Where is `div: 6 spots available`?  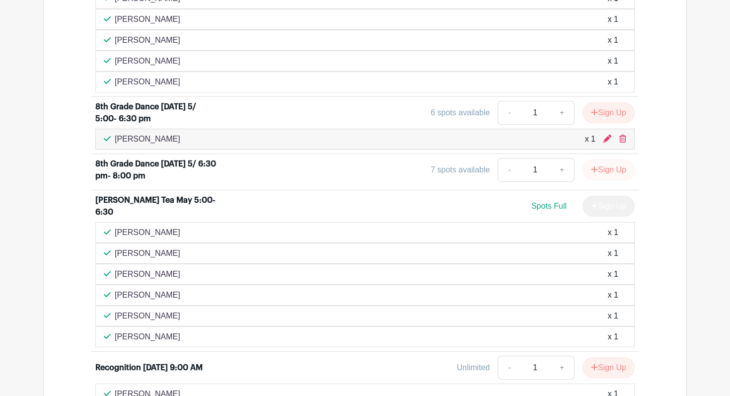
div: 6 spots available is located at coordinates (460, 113).